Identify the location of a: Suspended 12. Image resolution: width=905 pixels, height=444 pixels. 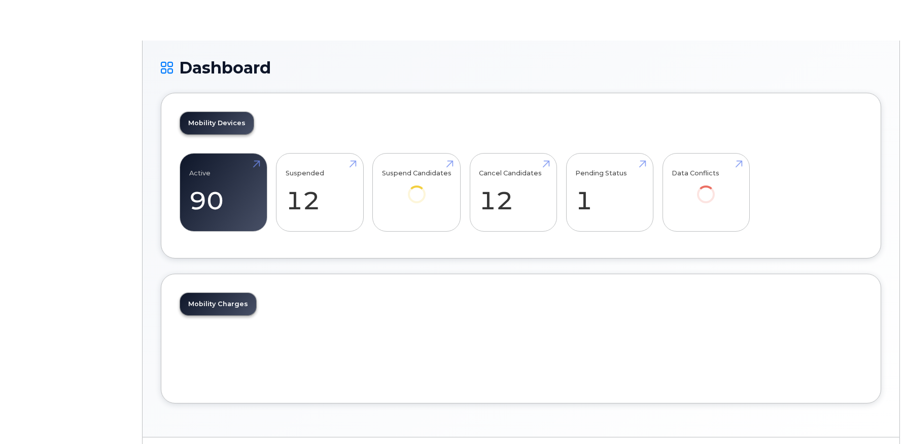
(319, 193).